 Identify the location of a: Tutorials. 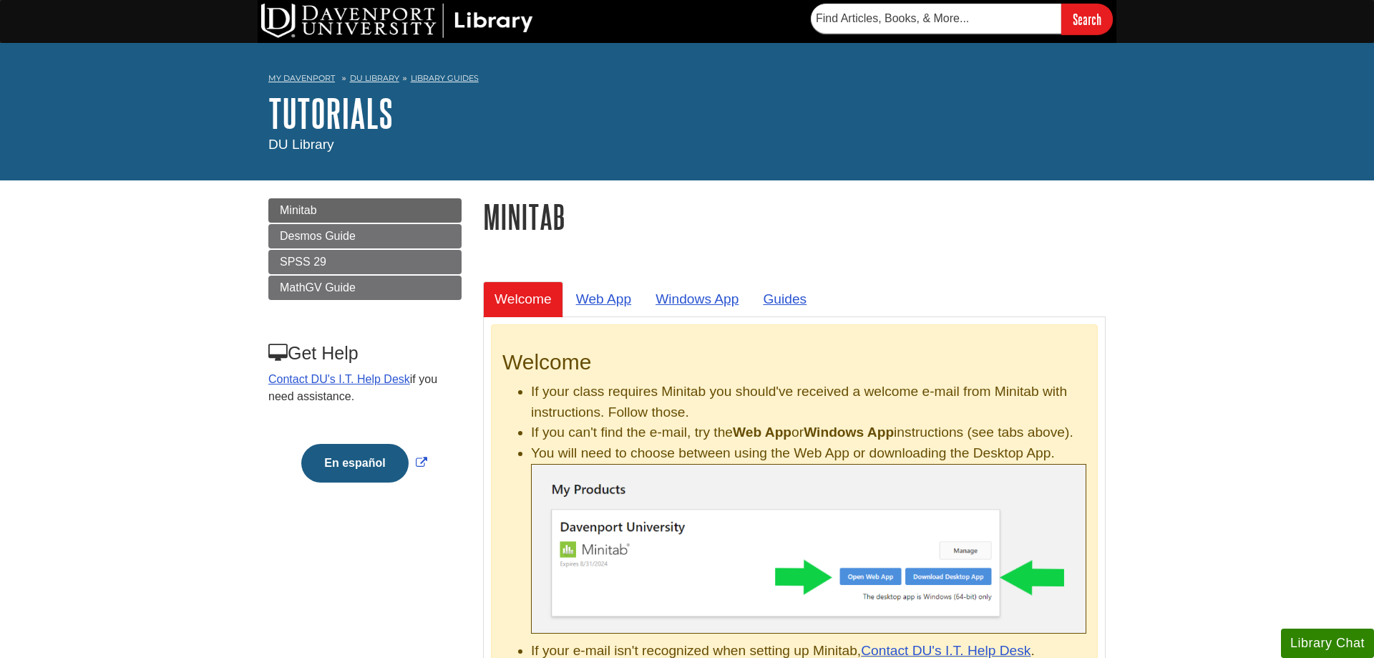
(331, 113).